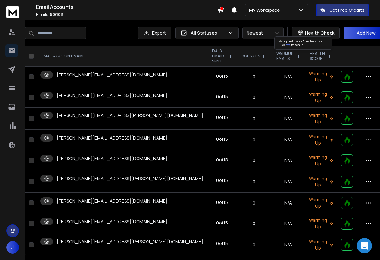 The image size is (380, 260). What do you see at coordinates (251, 56) in the screenshot?
I see `p: BOUNCES` at bounding box center [251, 56].